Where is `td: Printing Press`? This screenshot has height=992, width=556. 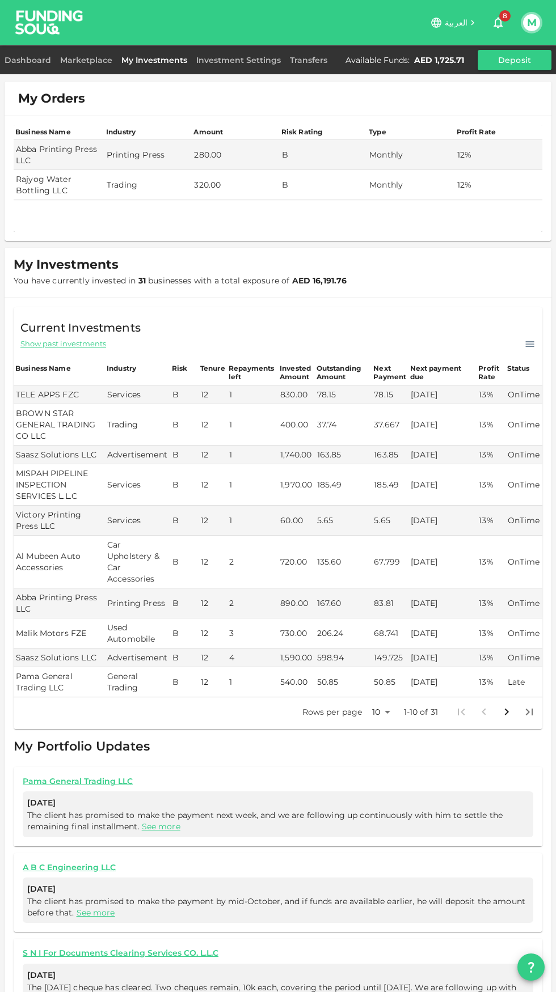
td: Printing Press is located at coordinates (137, 603).